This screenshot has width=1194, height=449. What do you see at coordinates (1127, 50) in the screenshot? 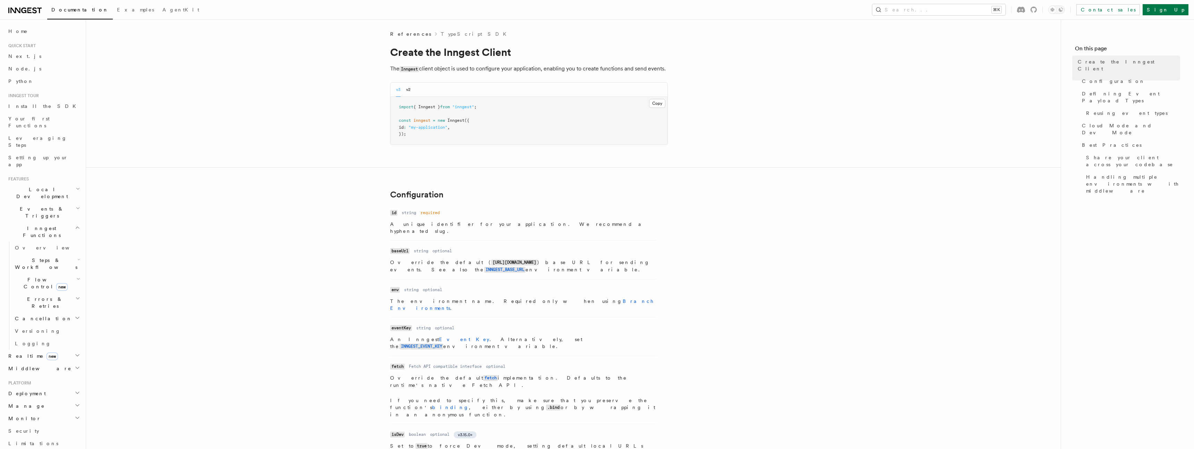
I see `h4: On this page` at bounding box center [1127, 50].